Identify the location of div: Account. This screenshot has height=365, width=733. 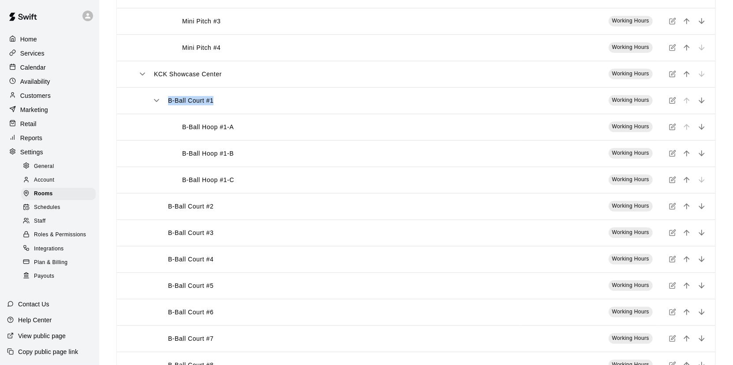
(58, 180).